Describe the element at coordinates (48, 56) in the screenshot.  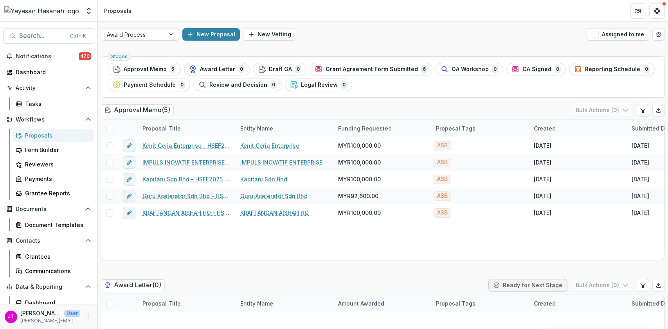
I see `button: Notifications470` at that location.